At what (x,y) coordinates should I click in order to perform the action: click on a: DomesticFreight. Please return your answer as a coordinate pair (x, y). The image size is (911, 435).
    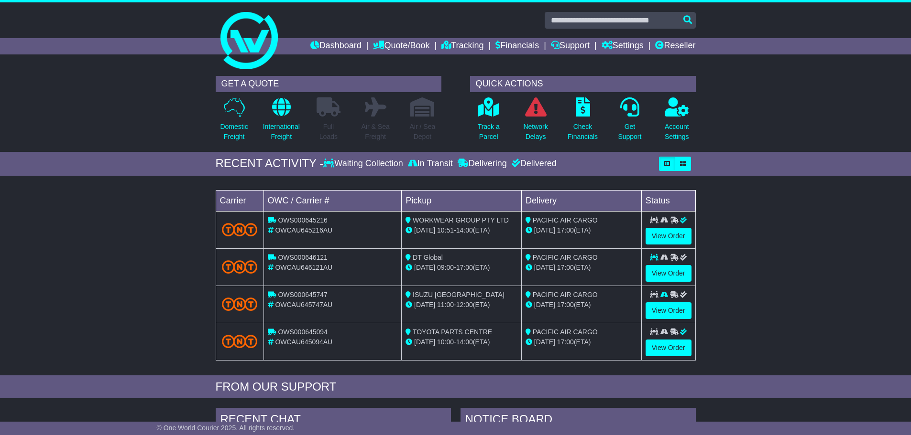
    Looking at the image, I should click on (234, 122).